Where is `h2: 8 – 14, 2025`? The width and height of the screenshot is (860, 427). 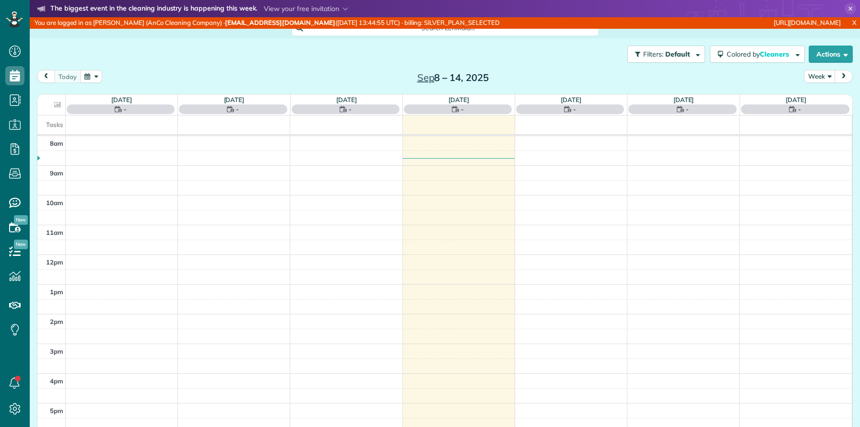 h2: 8 – 14, 2025 is located at coordinates (453, 78).